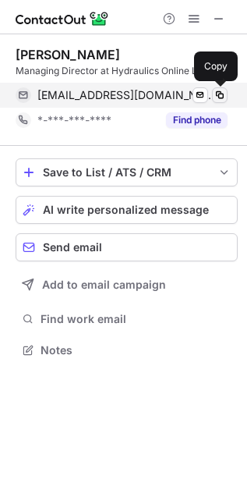 This screenshot has height=497, width=247. I want to click on button: Find work email, so click(126, 319).